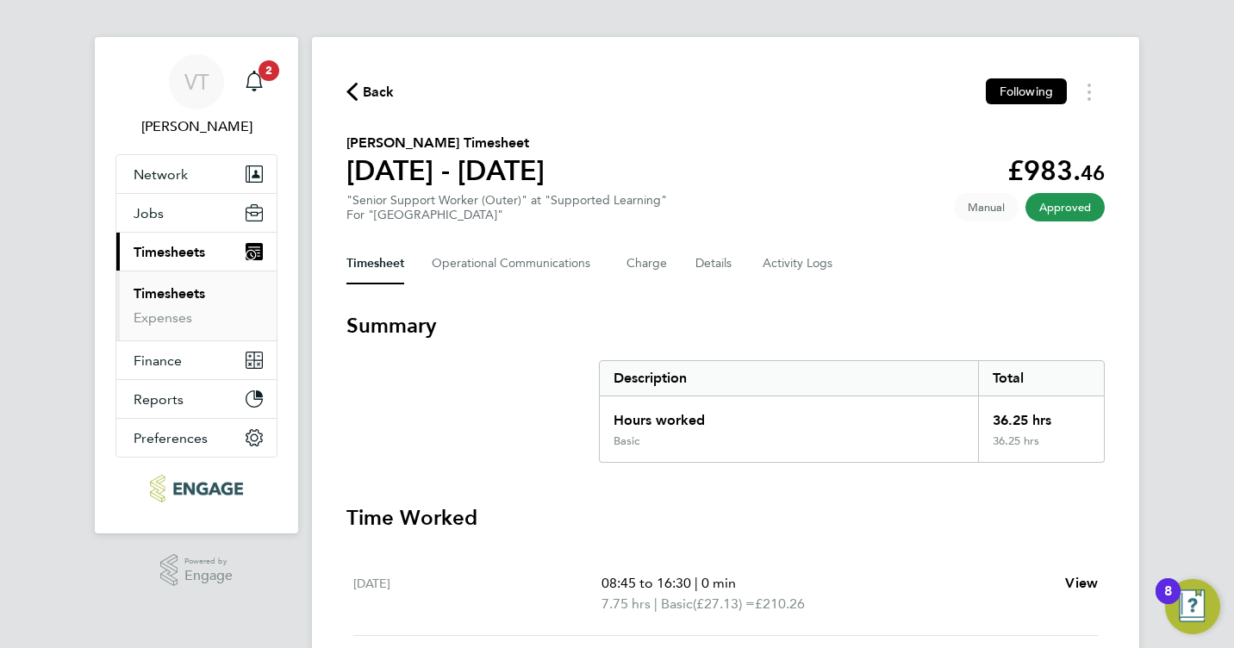 This screenshot has width=1234, height=648. I want to click on button: Open Resource Center, 8 new notifications, so click(1193, 607).